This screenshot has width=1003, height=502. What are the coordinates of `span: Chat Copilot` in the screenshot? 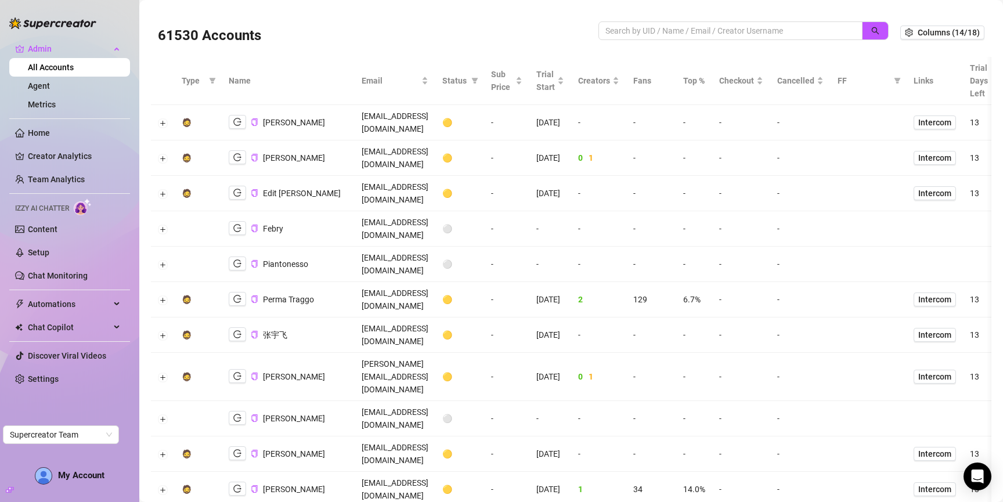 It's located at (69, 327).